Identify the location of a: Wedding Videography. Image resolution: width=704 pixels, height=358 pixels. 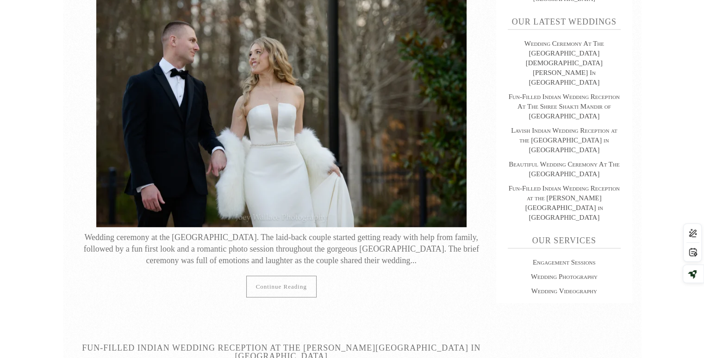
(564, 291).